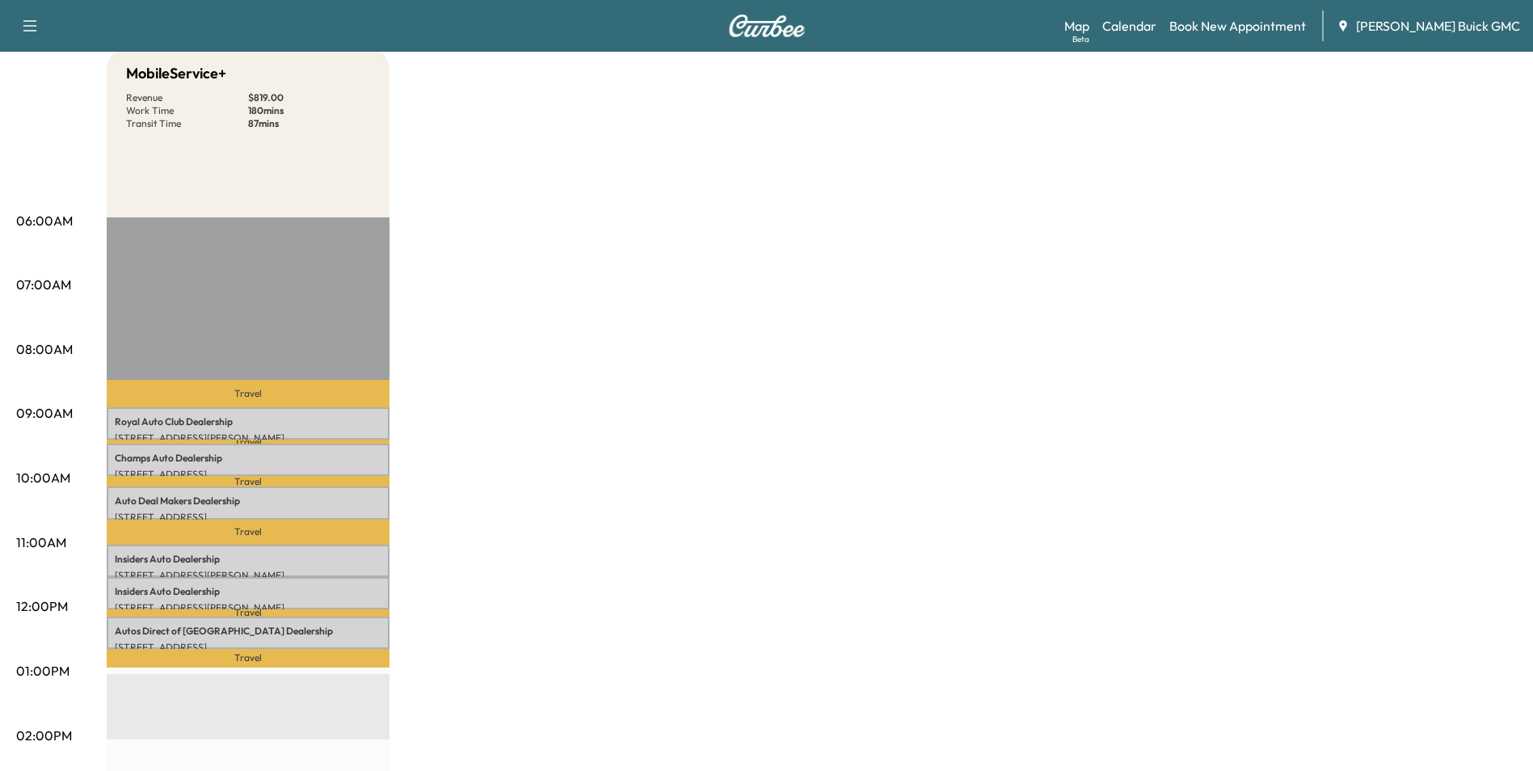 This screenshot has height=771, width=1533. Describe the element at coordinates (42, 606) in the screenshot. I see `p: 12:00PM` at that location.